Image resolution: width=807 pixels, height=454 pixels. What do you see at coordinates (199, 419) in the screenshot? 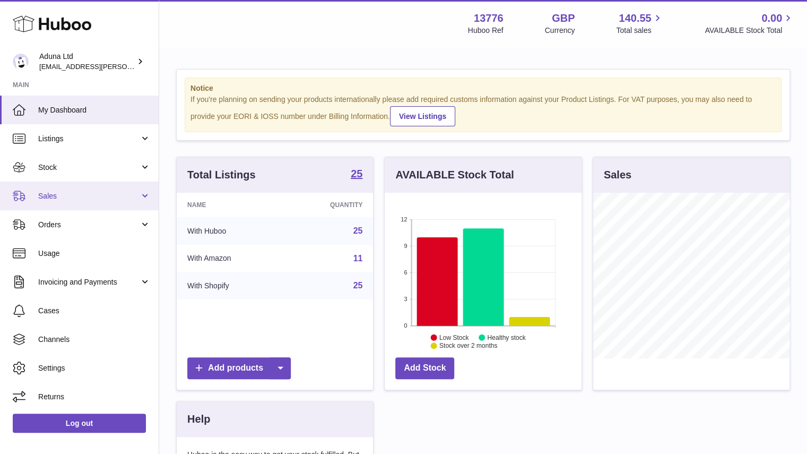
I see `h3: Help` at bounding box center [199, 419].